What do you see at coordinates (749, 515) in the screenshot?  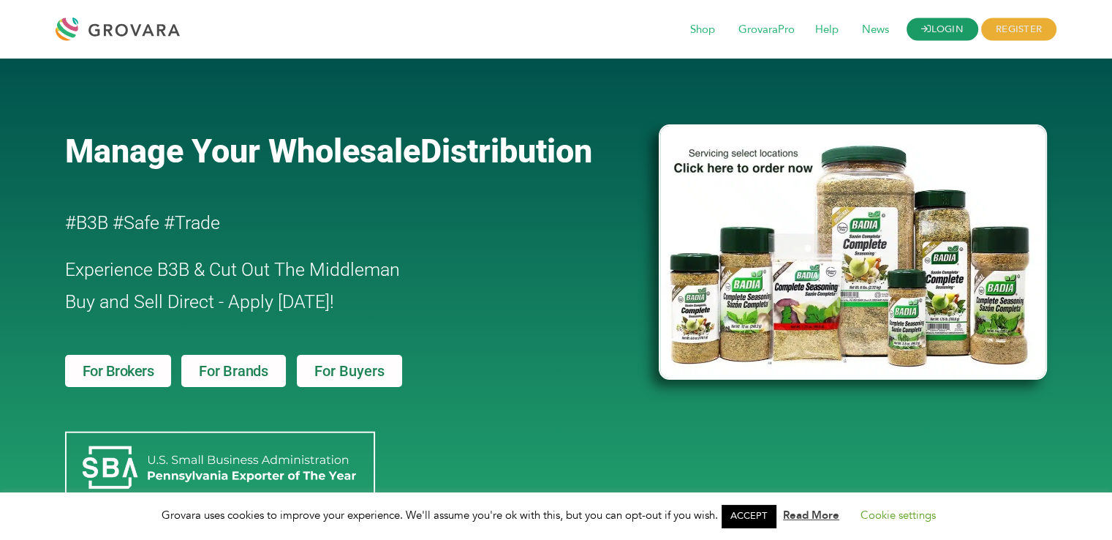 I see `a: ACCEPT` at bounding box center [749, 515].